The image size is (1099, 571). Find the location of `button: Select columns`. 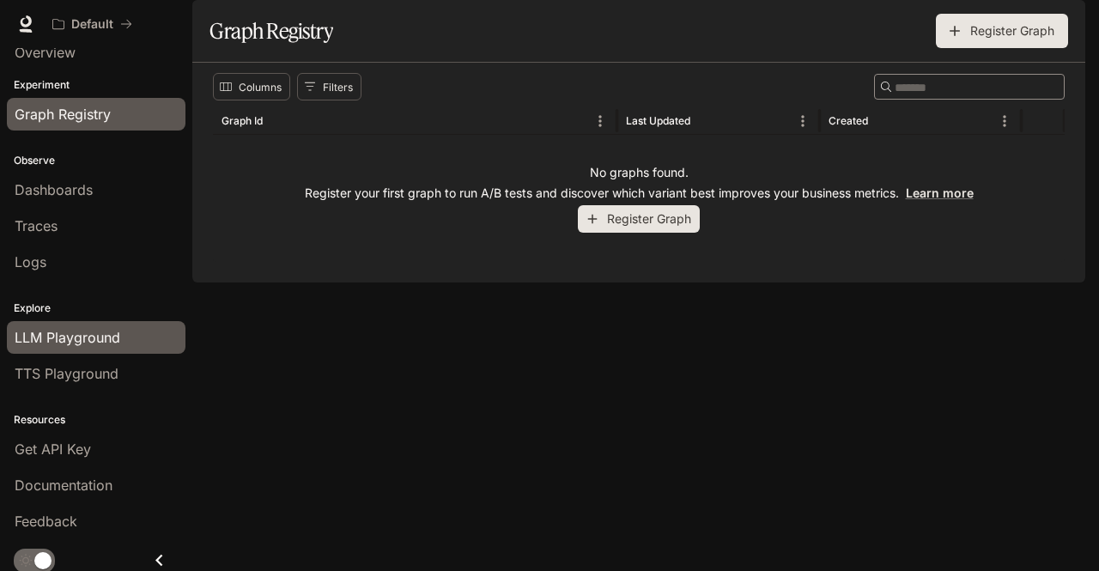

button: Select columns is located at coordinates (252, 87).